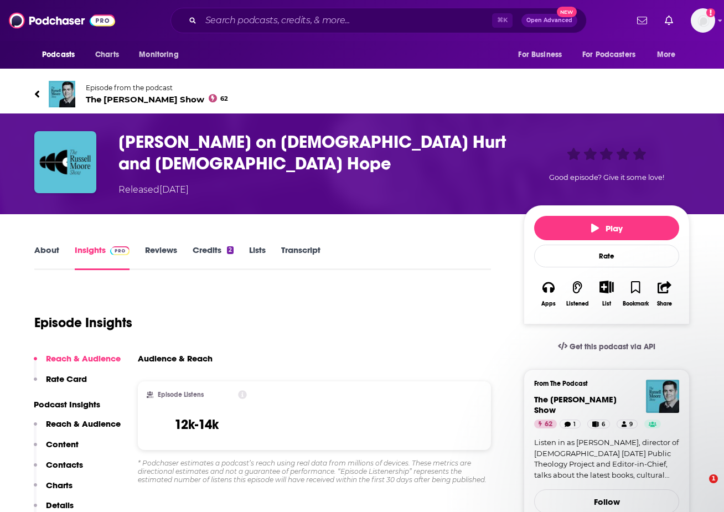 The height and width of the screenshot is (512, 724). I want to click on button: Play, so click(607, 228).